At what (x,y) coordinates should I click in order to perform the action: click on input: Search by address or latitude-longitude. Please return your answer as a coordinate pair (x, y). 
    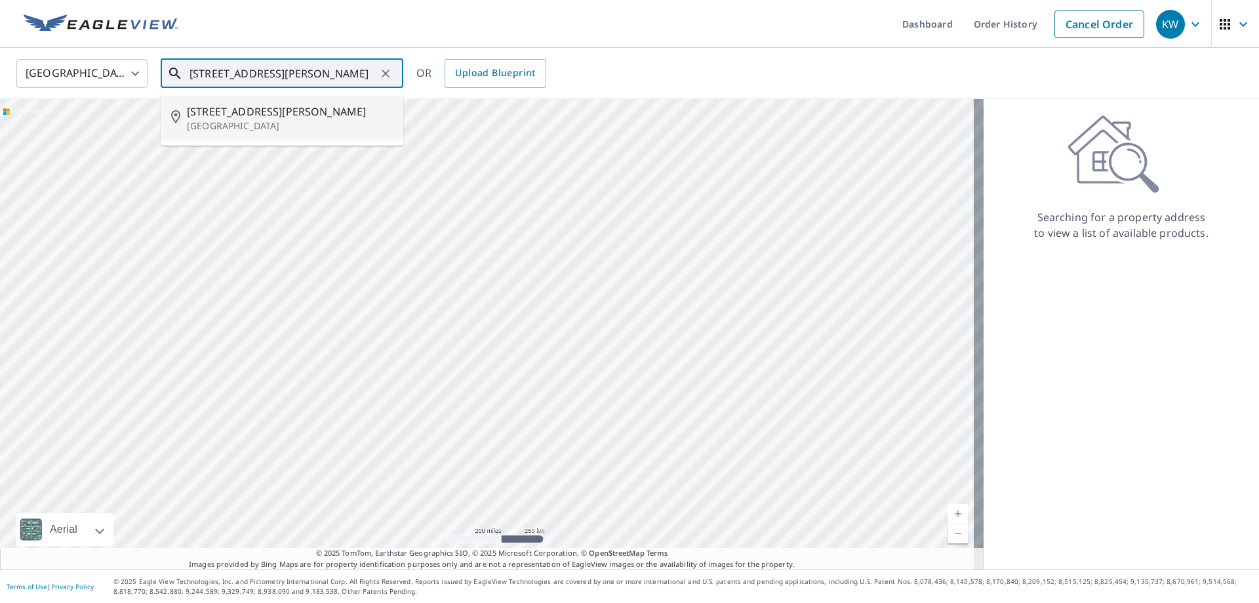
    Looking at the image, I should click on (283, 73).